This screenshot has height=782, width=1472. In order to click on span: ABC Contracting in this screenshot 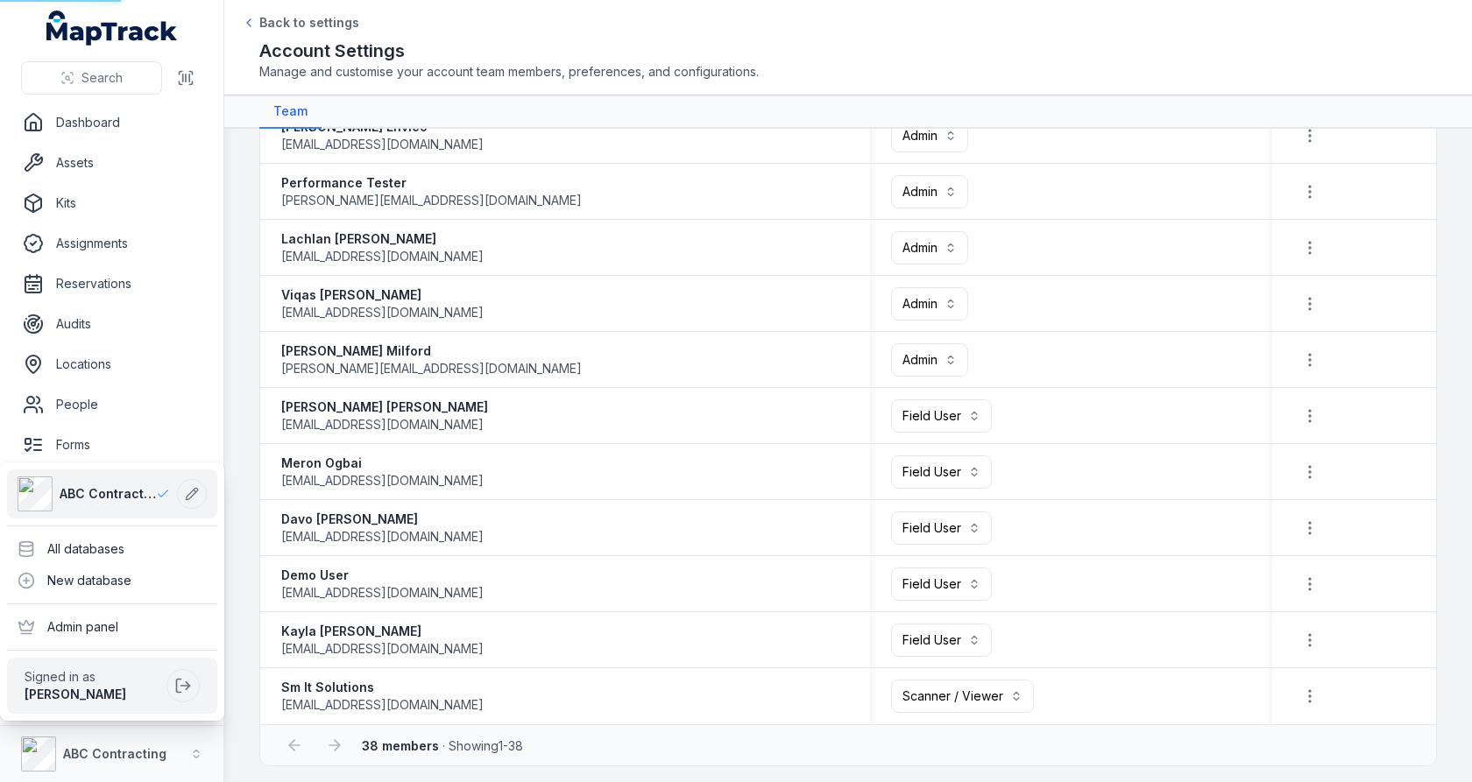, I will do `click(108, 494)`.